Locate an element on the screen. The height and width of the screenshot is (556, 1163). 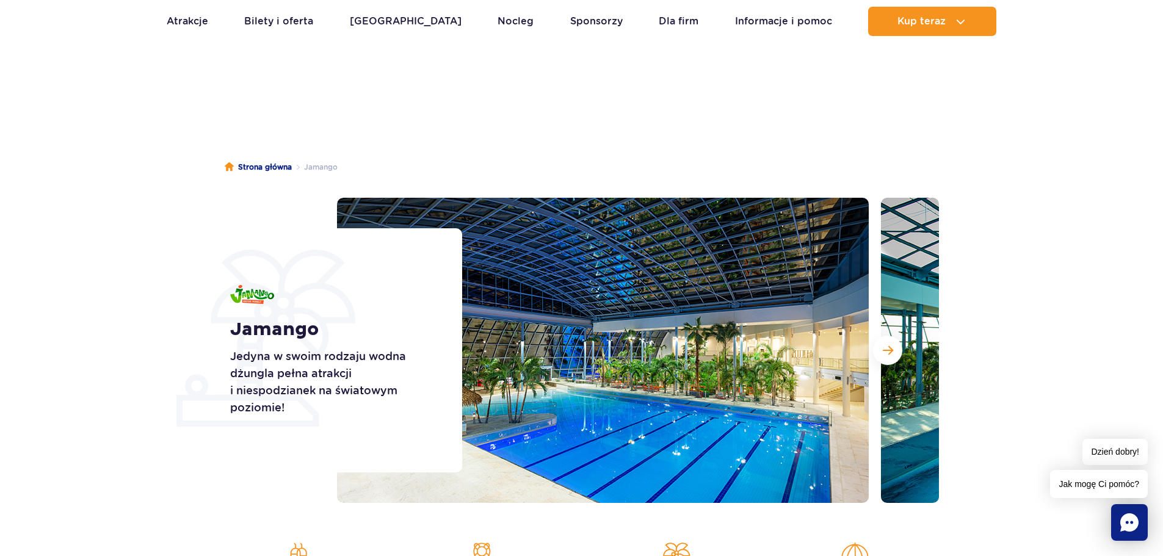
a: Informacje i pomoc is located at coordinates (783, 21).